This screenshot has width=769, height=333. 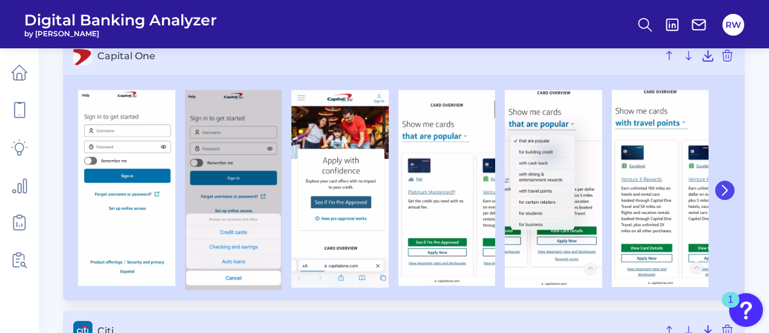 What do you see at coordinates (120, 20) in the screenshot?
I see `span: Digital Banking Analyzer` at bounding box center [120, 20].